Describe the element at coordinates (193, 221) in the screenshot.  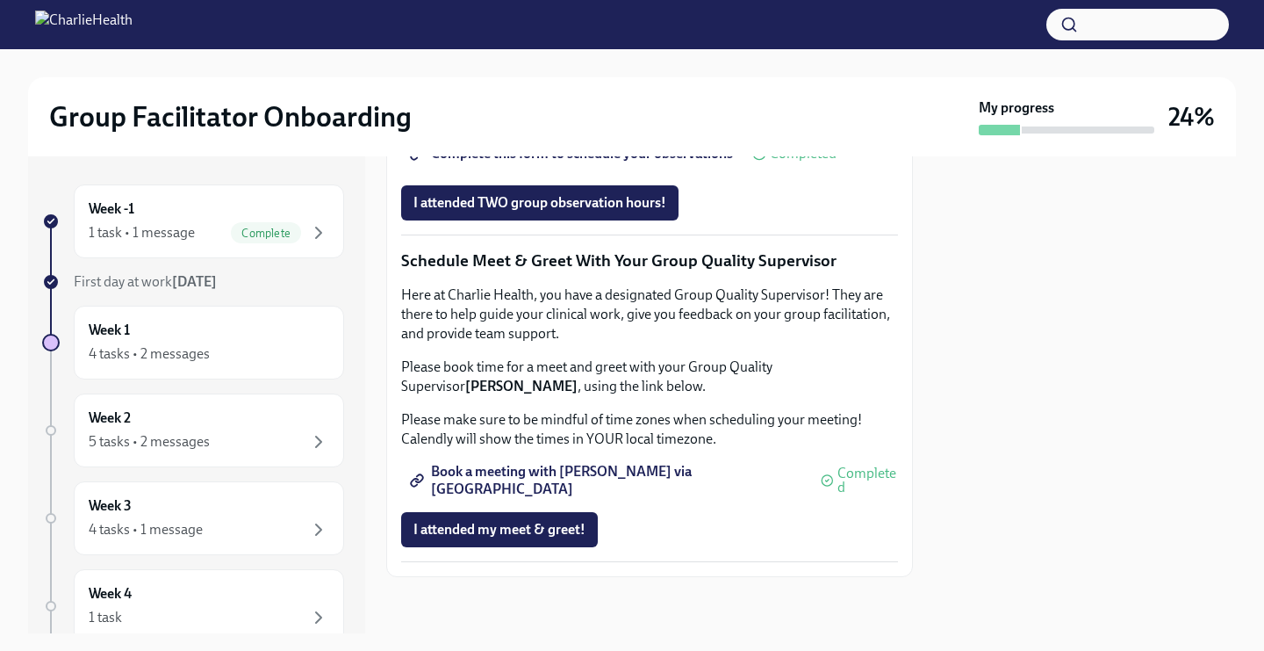
I see `a: Week -11 task • 1 messageComplete` at that location.